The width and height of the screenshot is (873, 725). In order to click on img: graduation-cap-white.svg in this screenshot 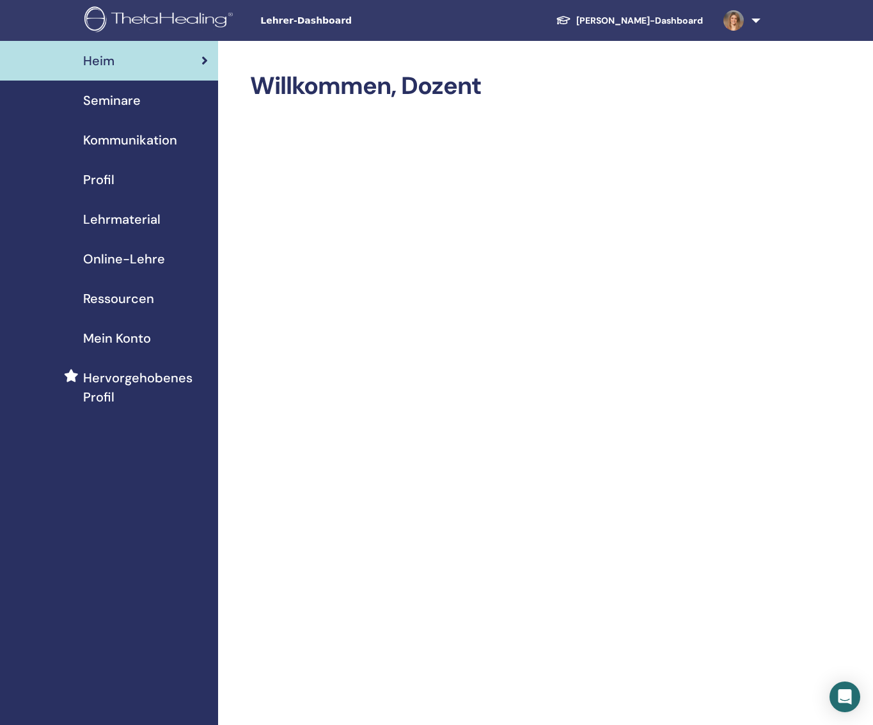, I will do `click(563, 20)`.